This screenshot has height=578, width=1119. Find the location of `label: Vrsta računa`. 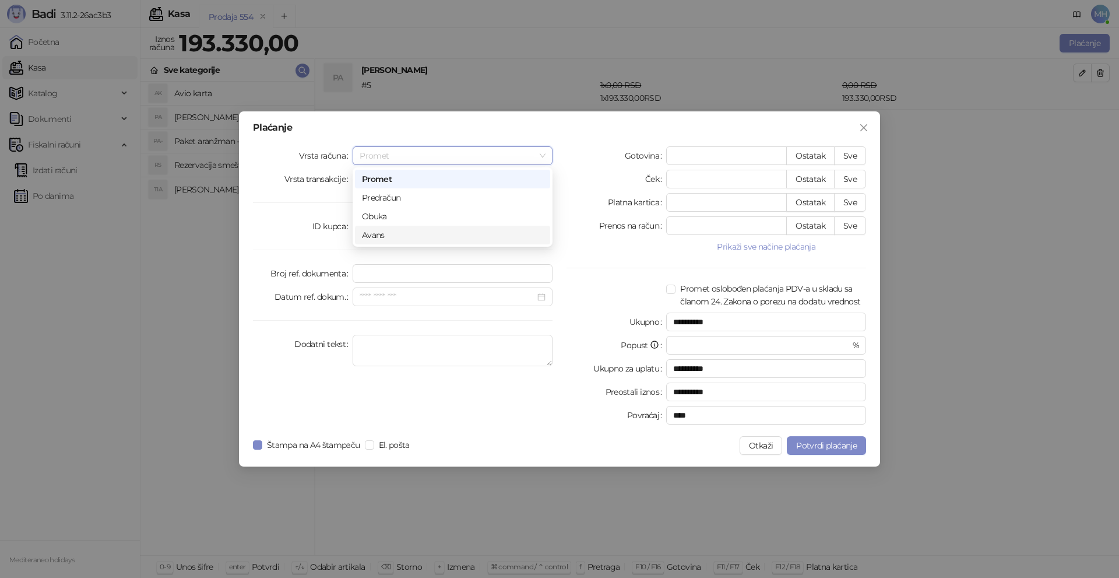

label: Vrsta računa is located at coordinates (326, 156).